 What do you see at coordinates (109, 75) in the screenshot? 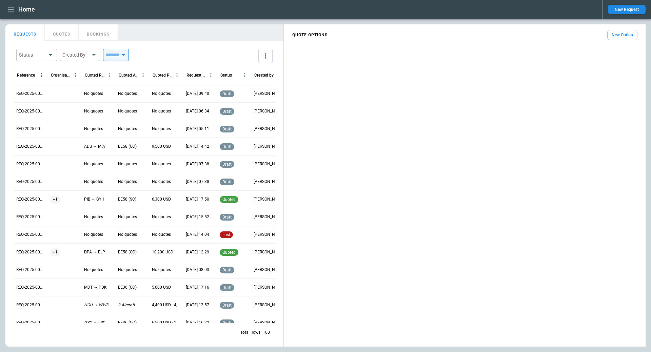
I see `button: Quoted Route column menu` at bounding box center [109, 75].